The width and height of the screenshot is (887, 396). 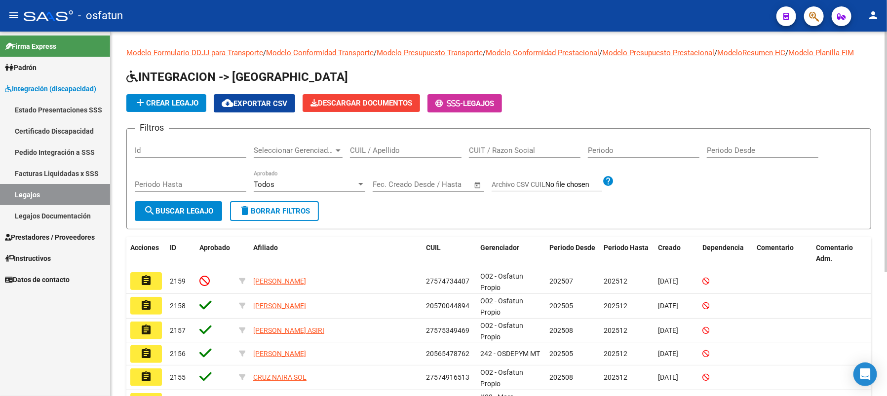 I want to click on span: Dependencia, so click(x=723, y=248).